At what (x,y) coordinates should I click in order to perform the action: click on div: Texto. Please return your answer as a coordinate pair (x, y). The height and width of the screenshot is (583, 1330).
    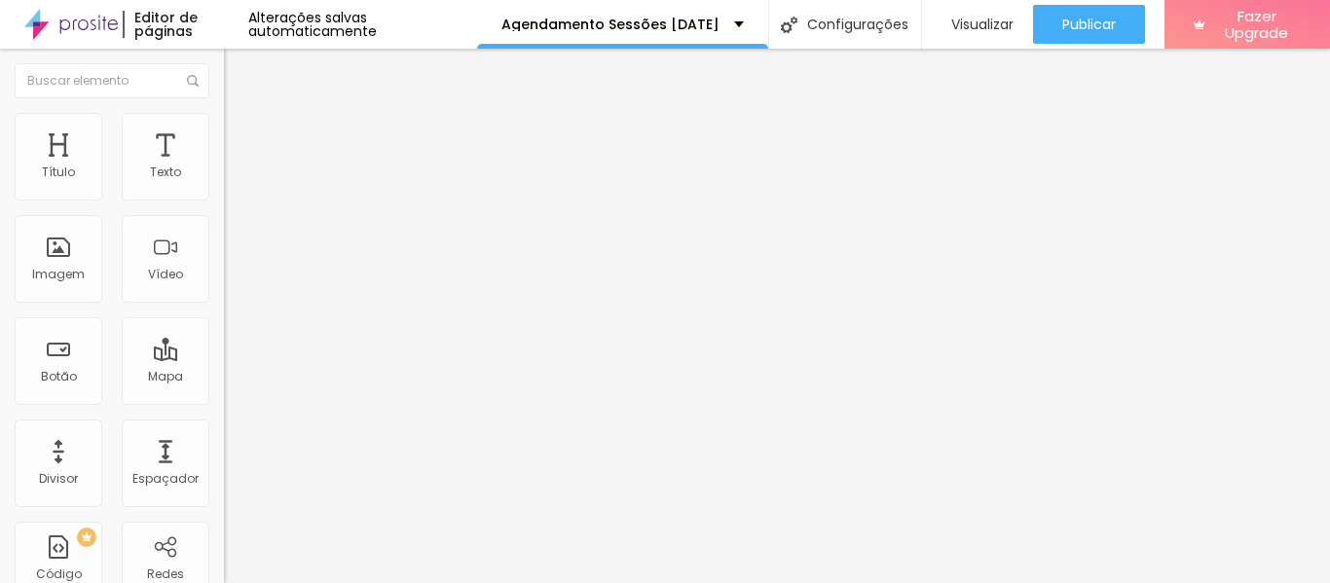
    Looking at the image, I should click on (166, 172).